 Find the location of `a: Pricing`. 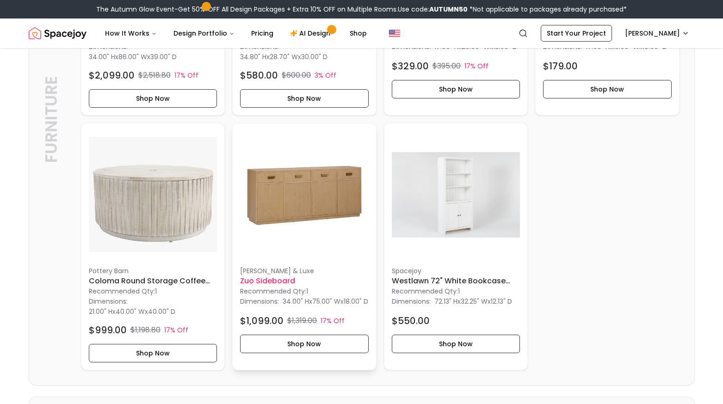

a: Pricing is located at coordinates (262, 33).